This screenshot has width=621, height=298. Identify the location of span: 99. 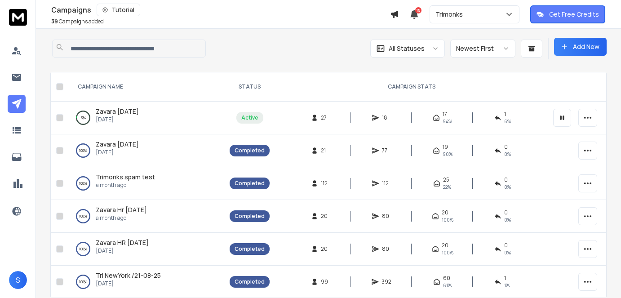
(325, 282).